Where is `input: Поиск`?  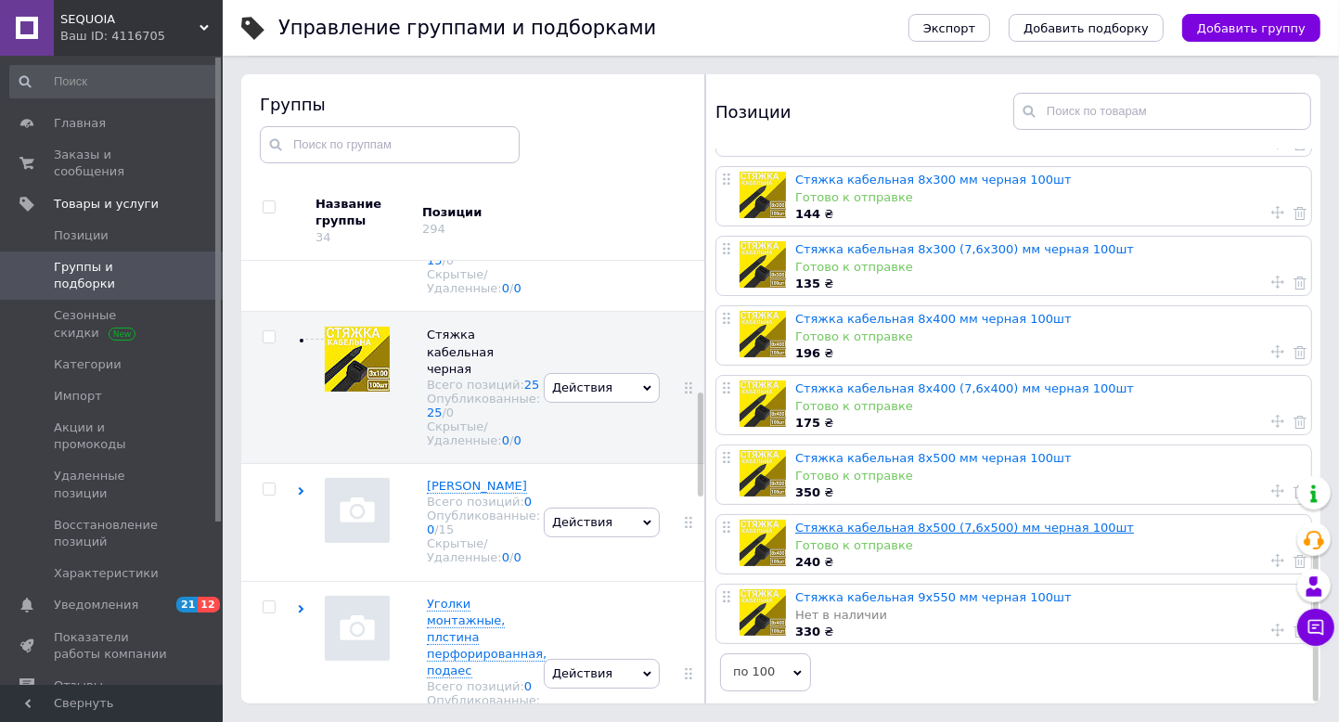
input: Поиск is located at coordinates (114, 82).